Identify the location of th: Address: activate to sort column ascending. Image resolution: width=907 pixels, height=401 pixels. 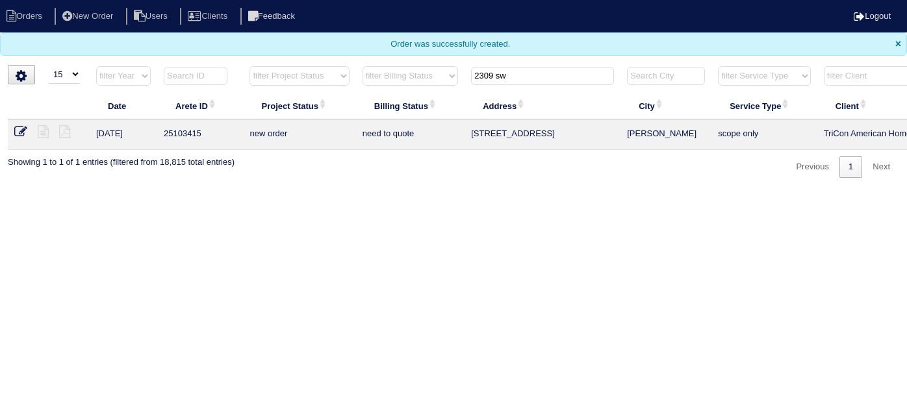
(542, 106).